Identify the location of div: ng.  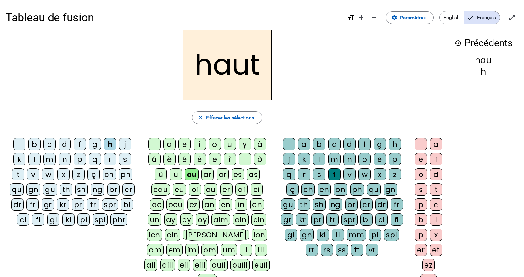
(336, 205).